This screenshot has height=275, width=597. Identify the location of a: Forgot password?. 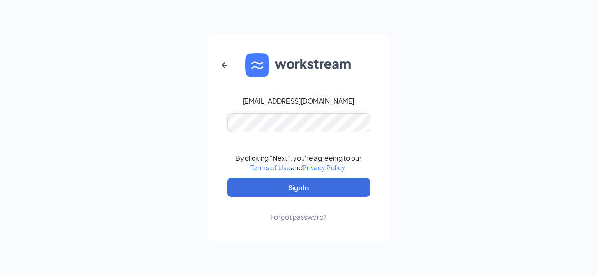
(298, 209).